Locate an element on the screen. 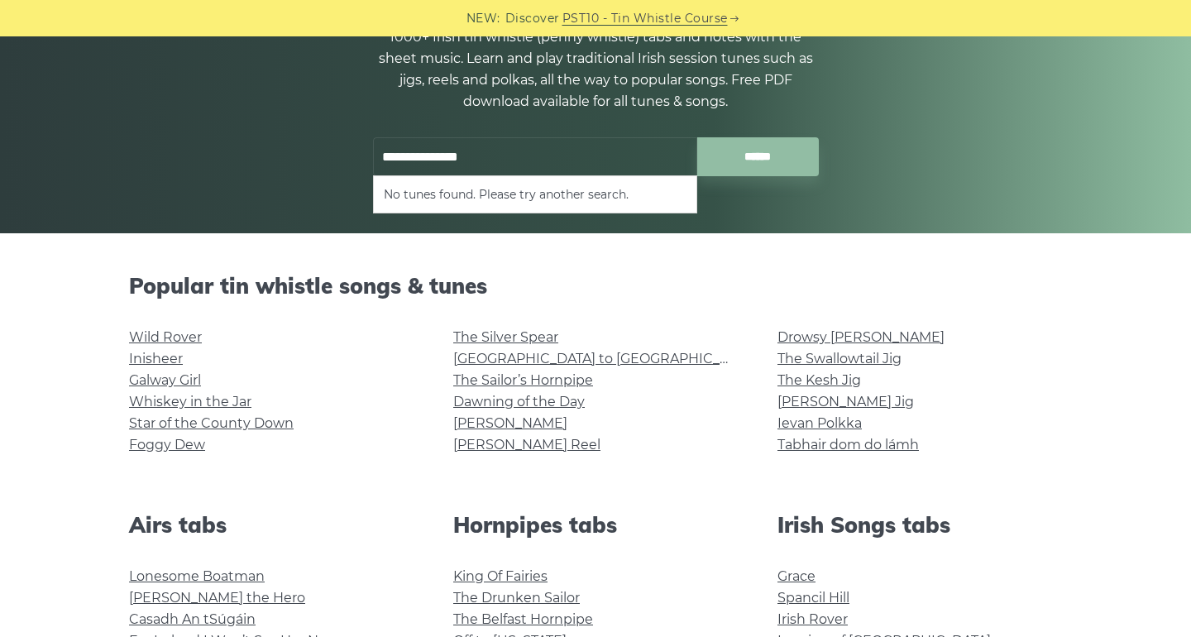  a: The Sailor’s Hornpipe is located at coordinates (523, 380).